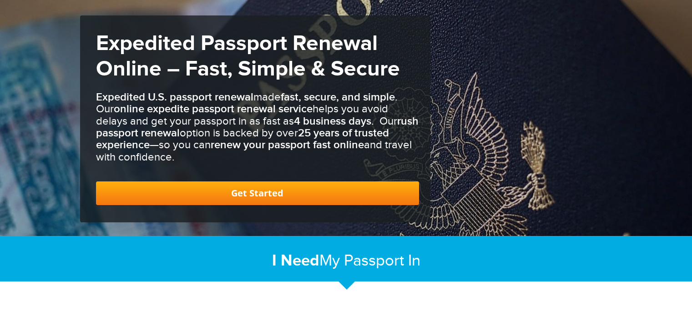 Image resolution: width=692 pixels, height=316 pixels. Describe the element at coordinates (338, 97) in the screenshot. I see `b: fast, secure, and simple` at that location.